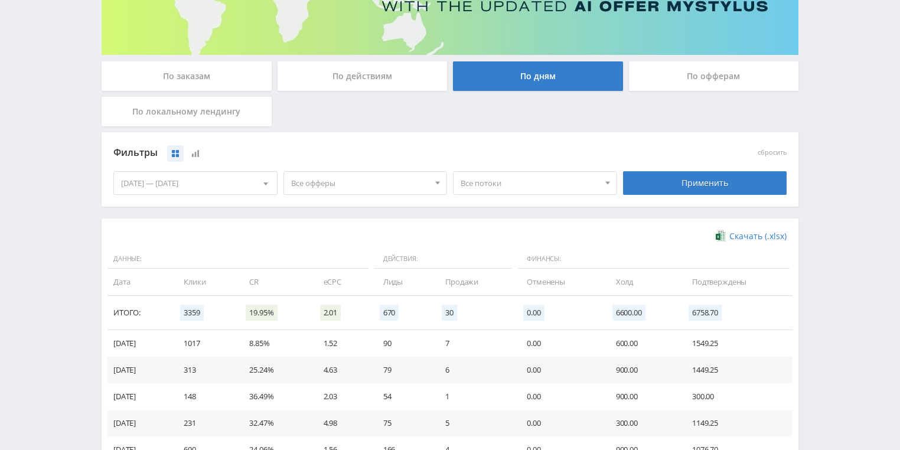  Describe the element at coordinates (389, 313) in the screenshot. I see `span: 670` at that location.